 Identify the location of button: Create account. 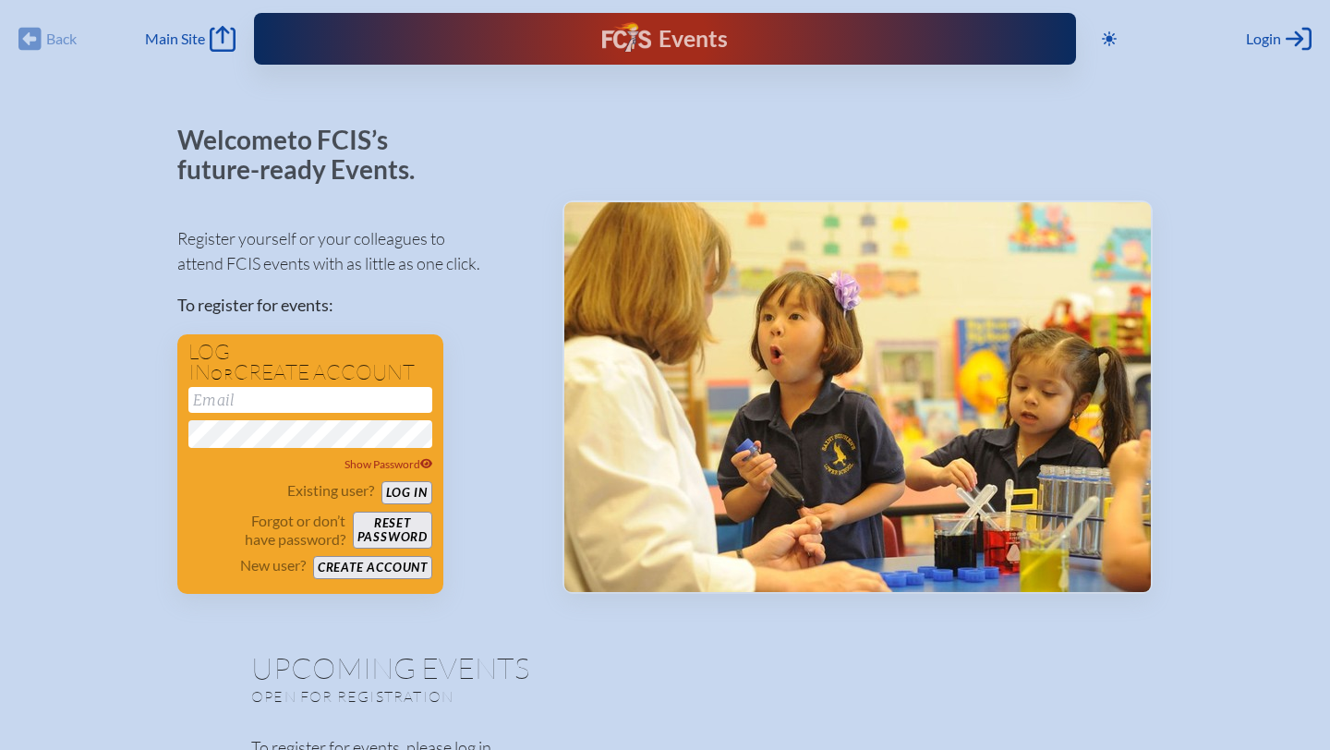
(372, 567).